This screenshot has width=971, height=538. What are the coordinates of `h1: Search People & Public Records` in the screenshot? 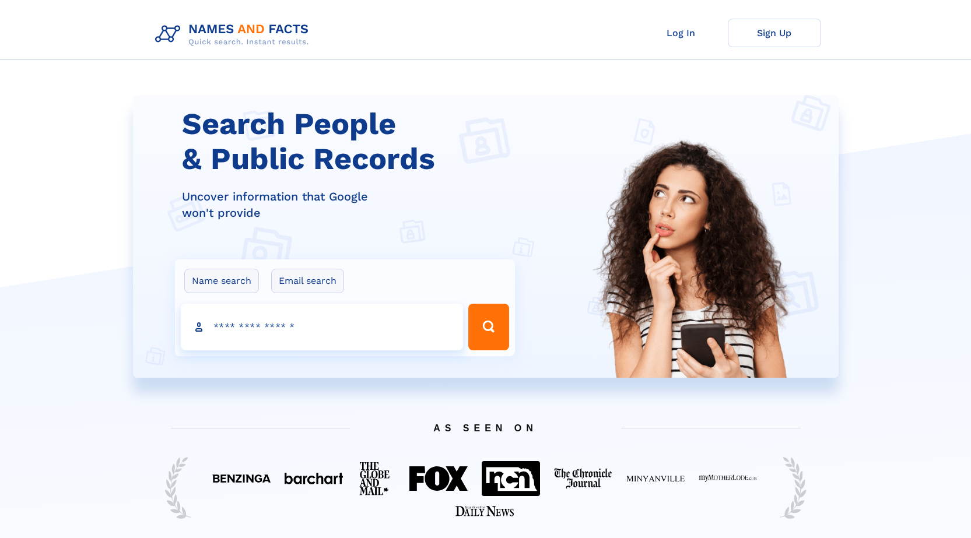 It's located at (352, 142).